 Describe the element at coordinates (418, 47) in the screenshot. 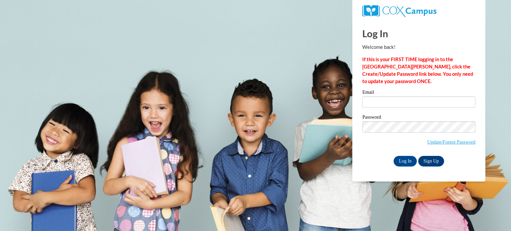

I see `p: Welcome back!` at that location.